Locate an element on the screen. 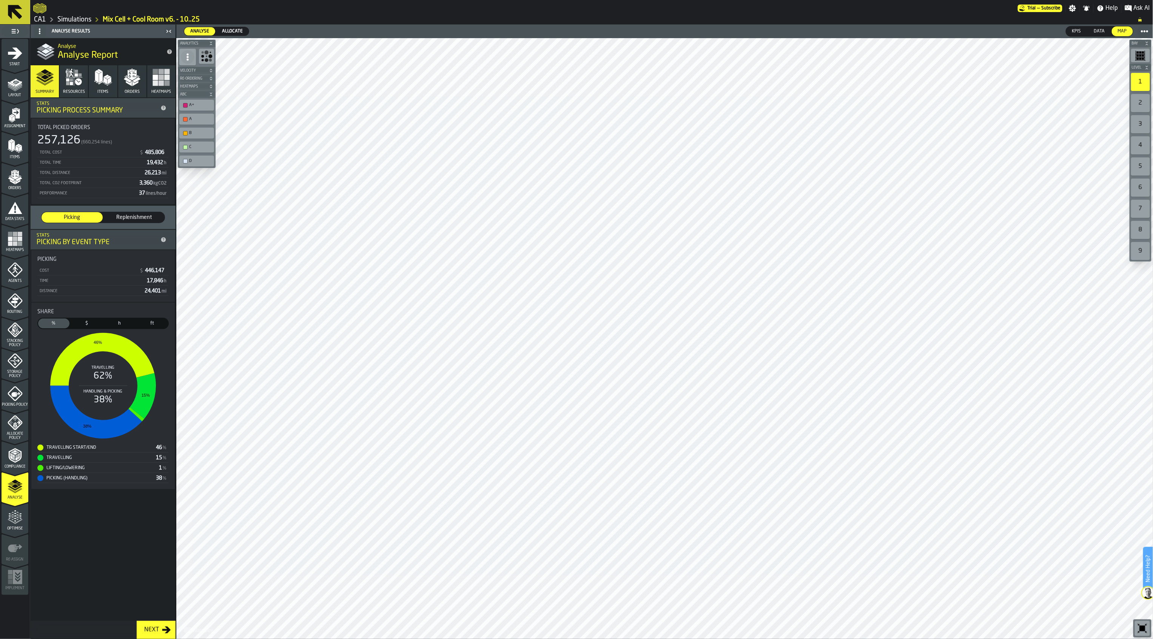 Image resolution: width=1153 pixels, height=639 pixels. div: B is located at coordinates (197, 133).